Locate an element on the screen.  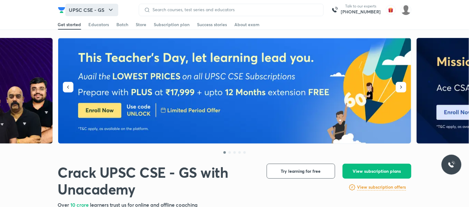
a: Company Logo is located at coordinates (62, 10).